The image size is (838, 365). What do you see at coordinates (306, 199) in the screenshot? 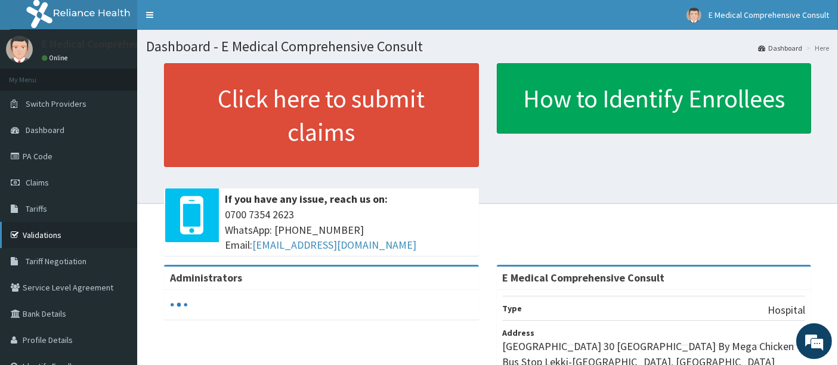
I see `b: If you have any issue, reach us on:` at bounding box center [306, 199].